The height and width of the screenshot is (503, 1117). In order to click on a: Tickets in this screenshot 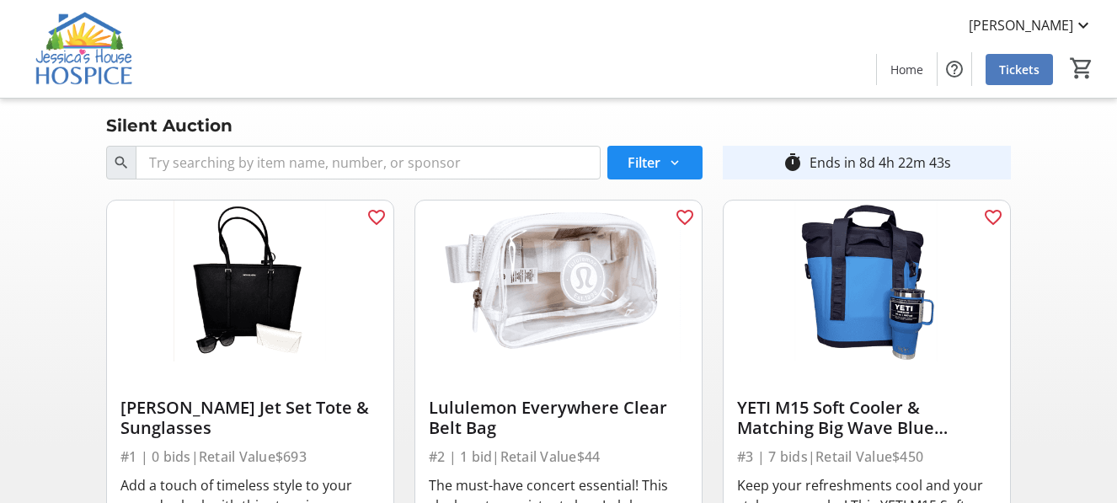, I will do `click(1019, 69)`.